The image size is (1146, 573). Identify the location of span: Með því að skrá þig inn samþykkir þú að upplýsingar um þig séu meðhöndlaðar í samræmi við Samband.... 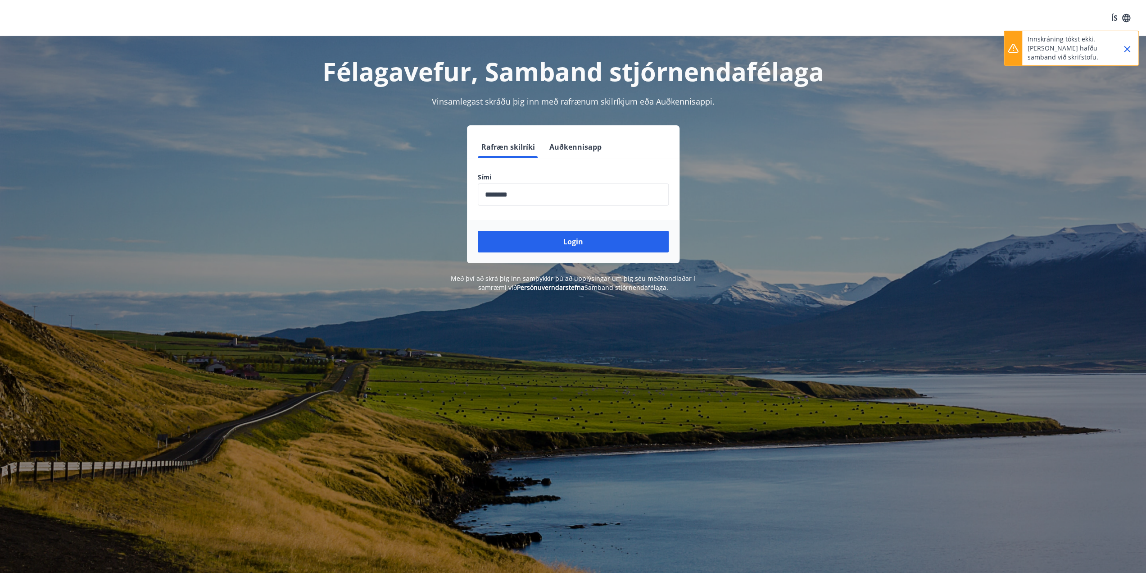
(573, 282).